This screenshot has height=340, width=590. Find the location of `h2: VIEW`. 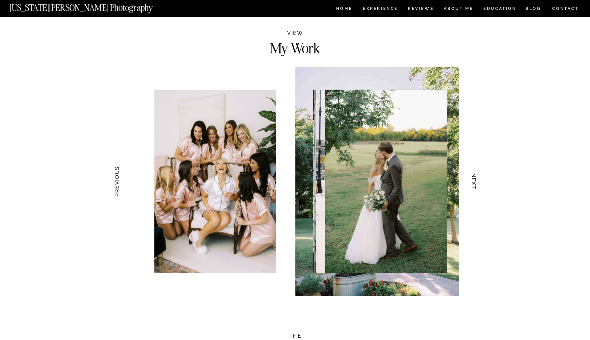

h2: VIEW is located at coordinates (295, 34).